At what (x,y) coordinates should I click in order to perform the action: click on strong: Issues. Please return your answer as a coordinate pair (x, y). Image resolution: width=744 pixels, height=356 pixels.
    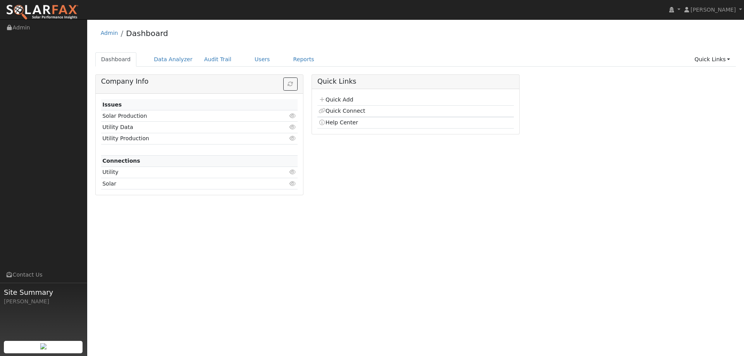
    Looking at the image, I should click on (112, 105).